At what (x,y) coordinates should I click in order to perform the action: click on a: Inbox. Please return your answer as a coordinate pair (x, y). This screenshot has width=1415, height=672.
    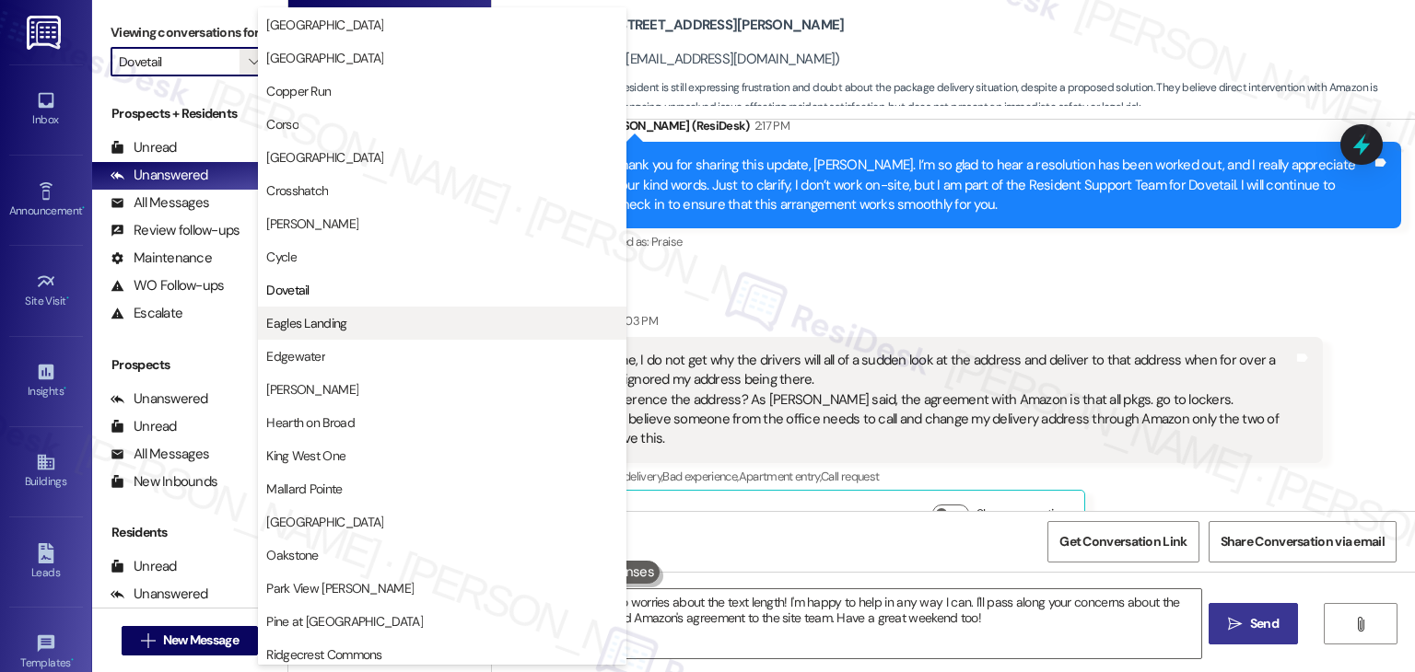
    Looking at the image, I should click on (46, 110).